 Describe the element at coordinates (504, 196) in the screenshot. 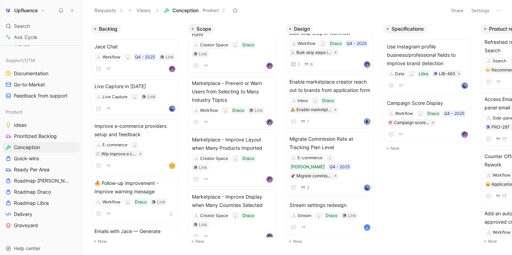

I see `span: 17` at that location.